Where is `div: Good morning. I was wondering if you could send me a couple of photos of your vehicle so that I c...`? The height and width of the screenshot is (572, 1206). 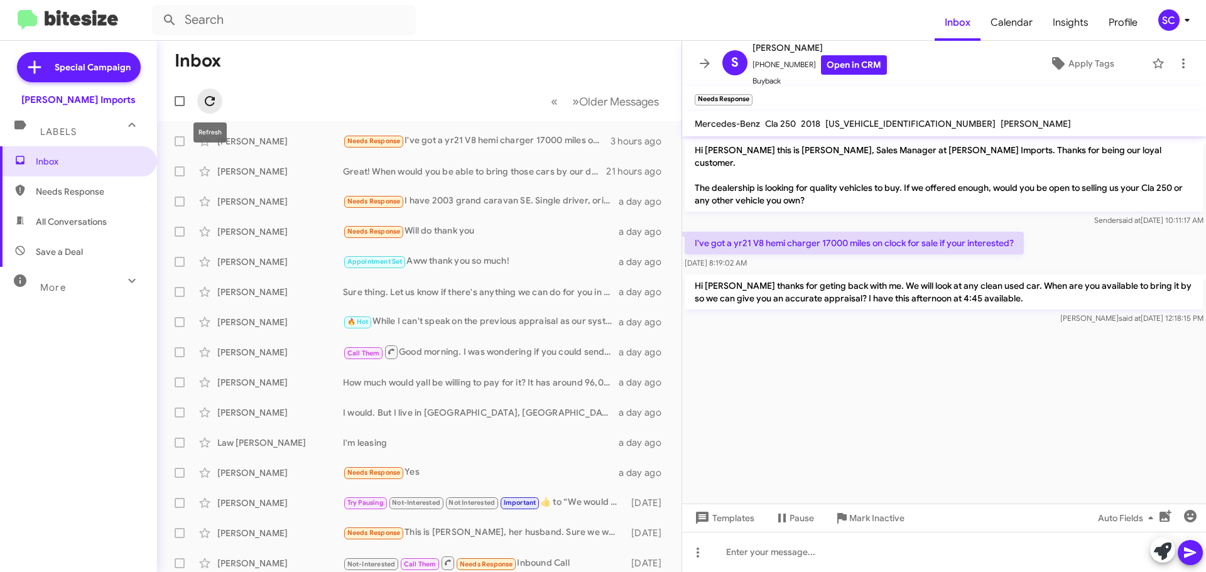 div: Good morning. I was wondering if you could send me a couple of photos of your vehicle so that I c... is located at coordinates (481, 352).